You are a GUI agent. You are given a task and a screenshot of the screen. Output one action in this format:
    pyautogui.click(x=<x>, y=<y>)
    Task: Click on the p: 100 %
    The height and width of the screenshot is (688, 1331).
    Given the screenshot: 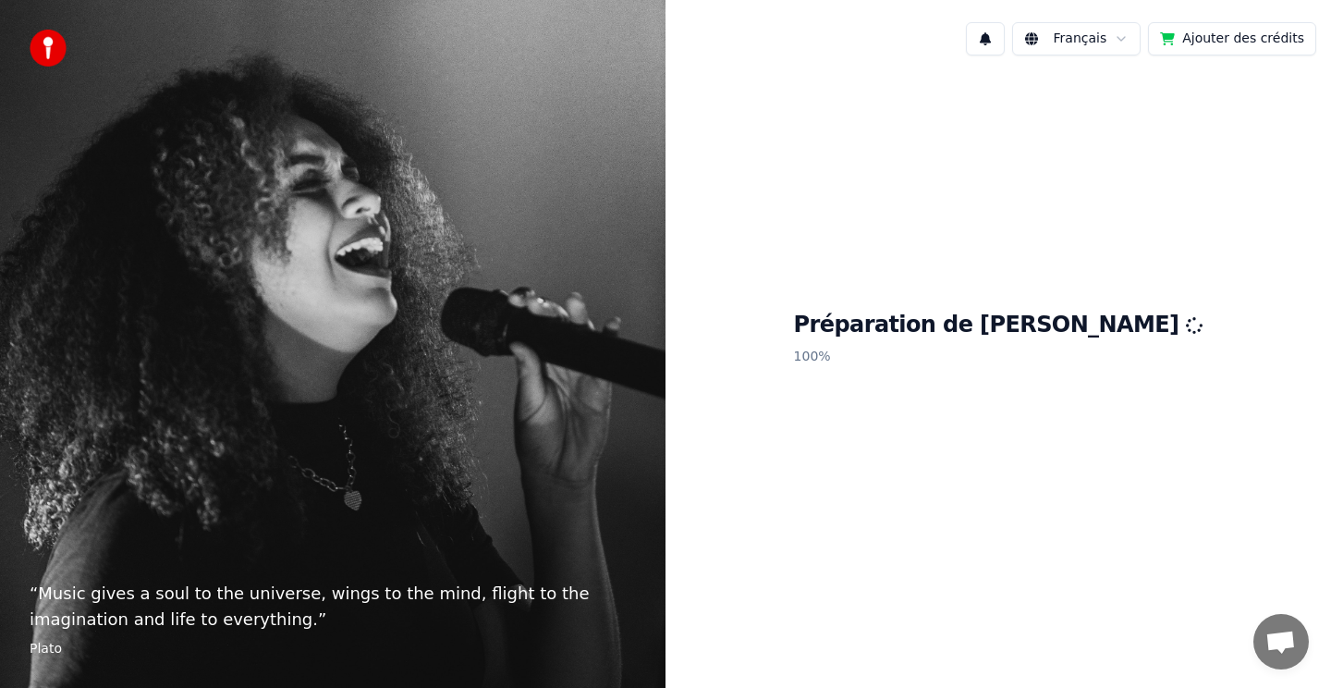 What is the action you would take?
    pyautogui.click(x=998, y=357)
    